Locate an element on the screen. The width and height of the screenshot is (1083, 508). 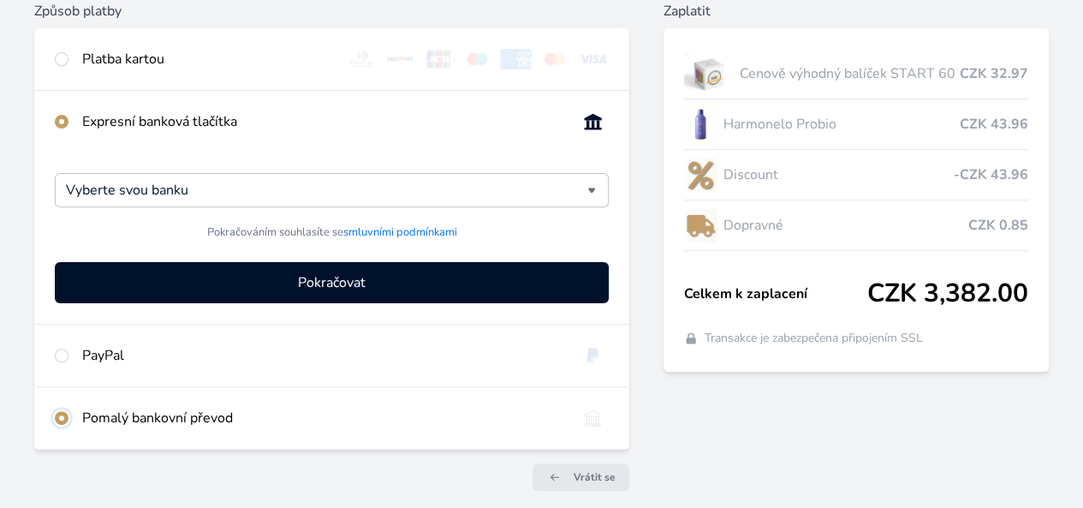
a: smluvními podmínkami is located at coordinates (400, 232).